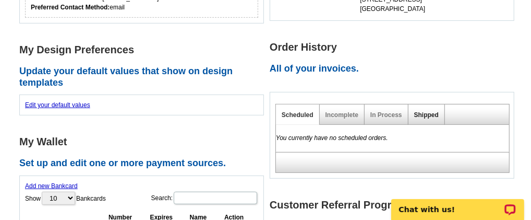  Describe the element at coordinates (126, 22) in the screenshot. I see `button: Open LiveChat chat widget` at that location.